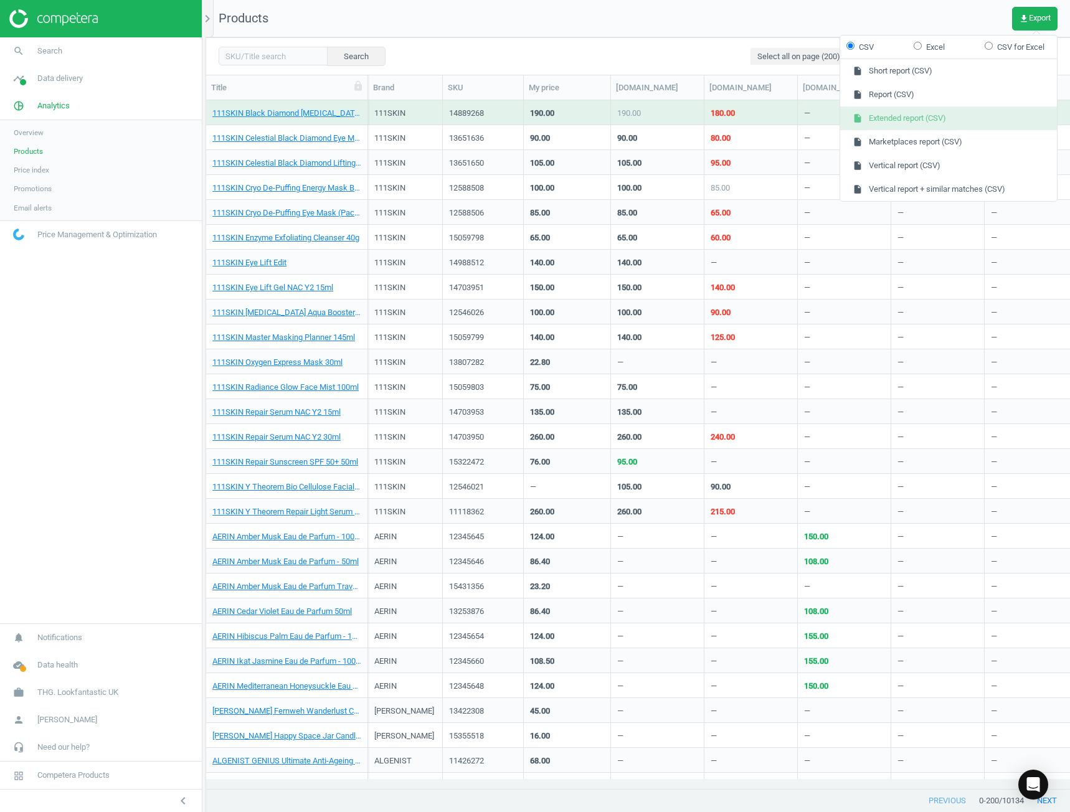  I want to click on div: AERIN, so click(385, 663).